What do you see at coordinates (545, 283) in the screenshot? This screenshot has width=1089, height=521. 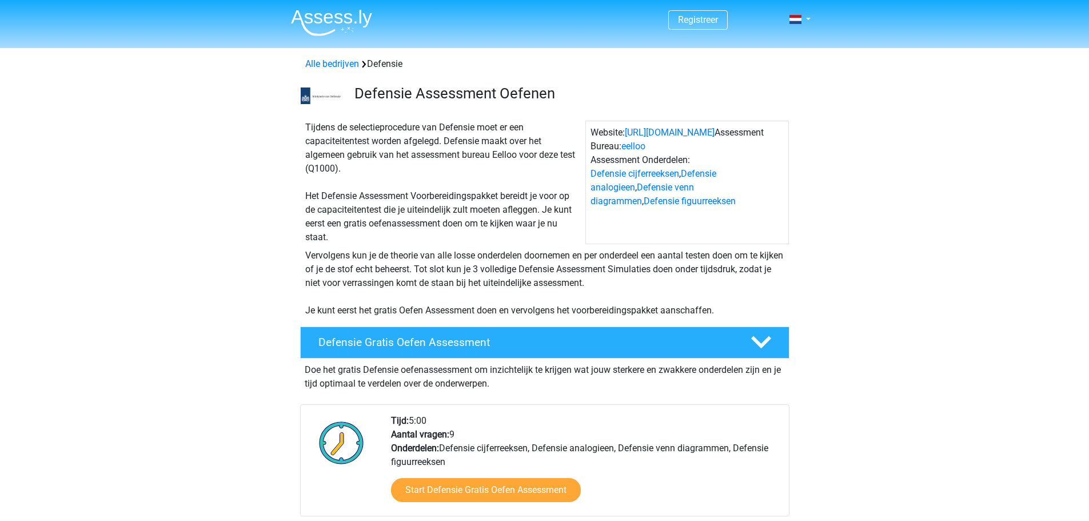 I see `div: Vervolgens kun je de theorie van alle losse onderdelen doornemen en per onderdeel een aantal test...` at bounding box center [545, 283].